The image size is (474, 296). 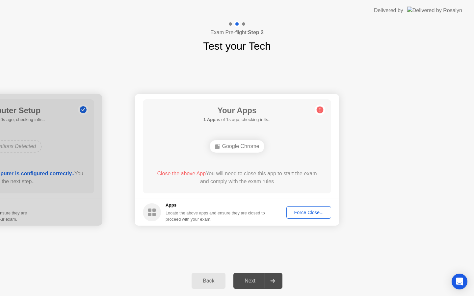 What do you see at coordinates (215, 205) in the screenshot?
I see `h5: Apps` at bounding box center [215, 205].